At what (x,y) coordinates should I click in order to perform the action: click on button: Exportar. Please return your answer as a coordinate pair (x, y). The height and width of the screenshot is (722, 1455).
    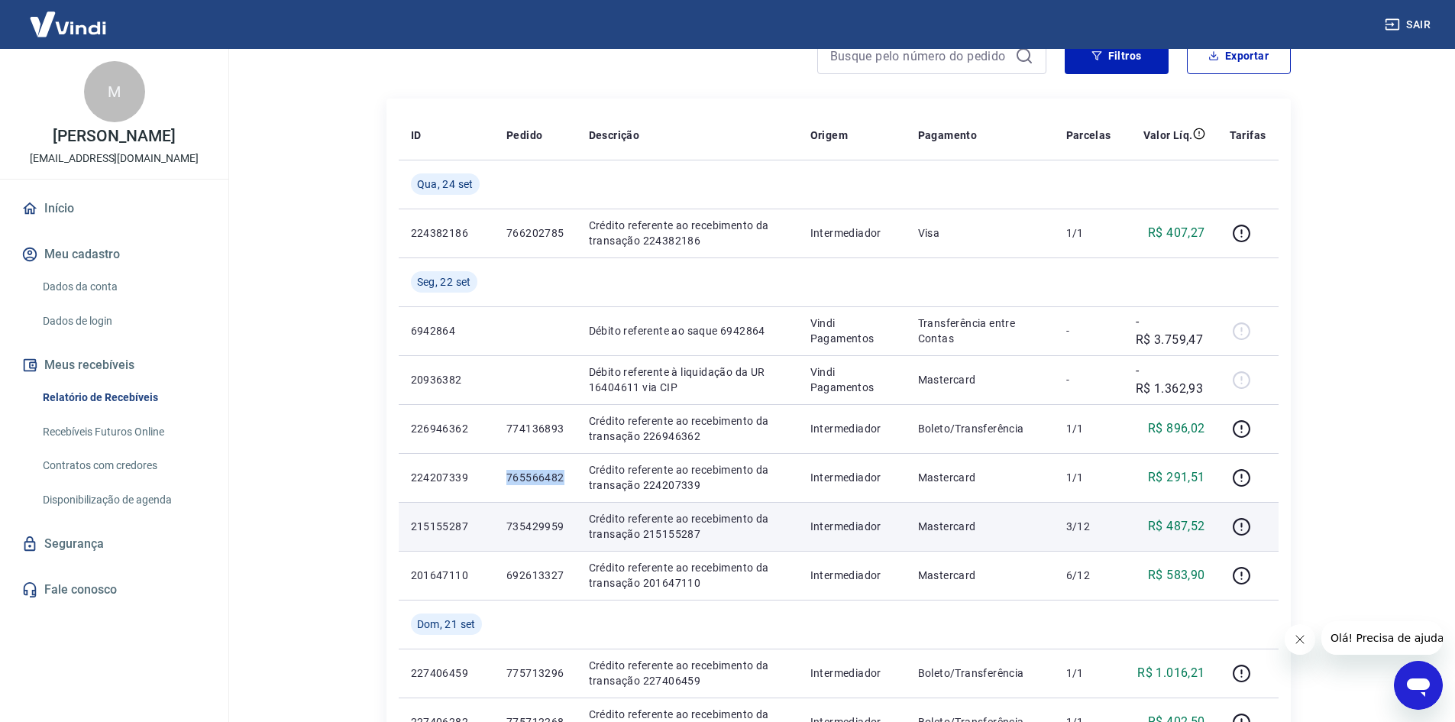
    Looking at the image, I should click on (1238, 56).